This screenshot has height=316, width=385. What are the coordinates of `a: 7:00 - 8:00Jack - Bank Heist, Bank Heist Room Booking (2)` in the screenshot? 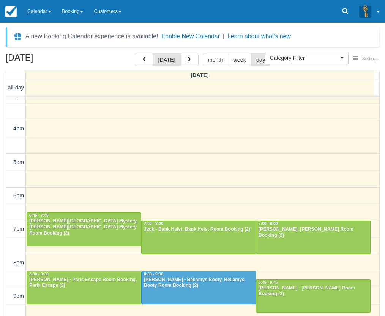 It's located at (198, 238).